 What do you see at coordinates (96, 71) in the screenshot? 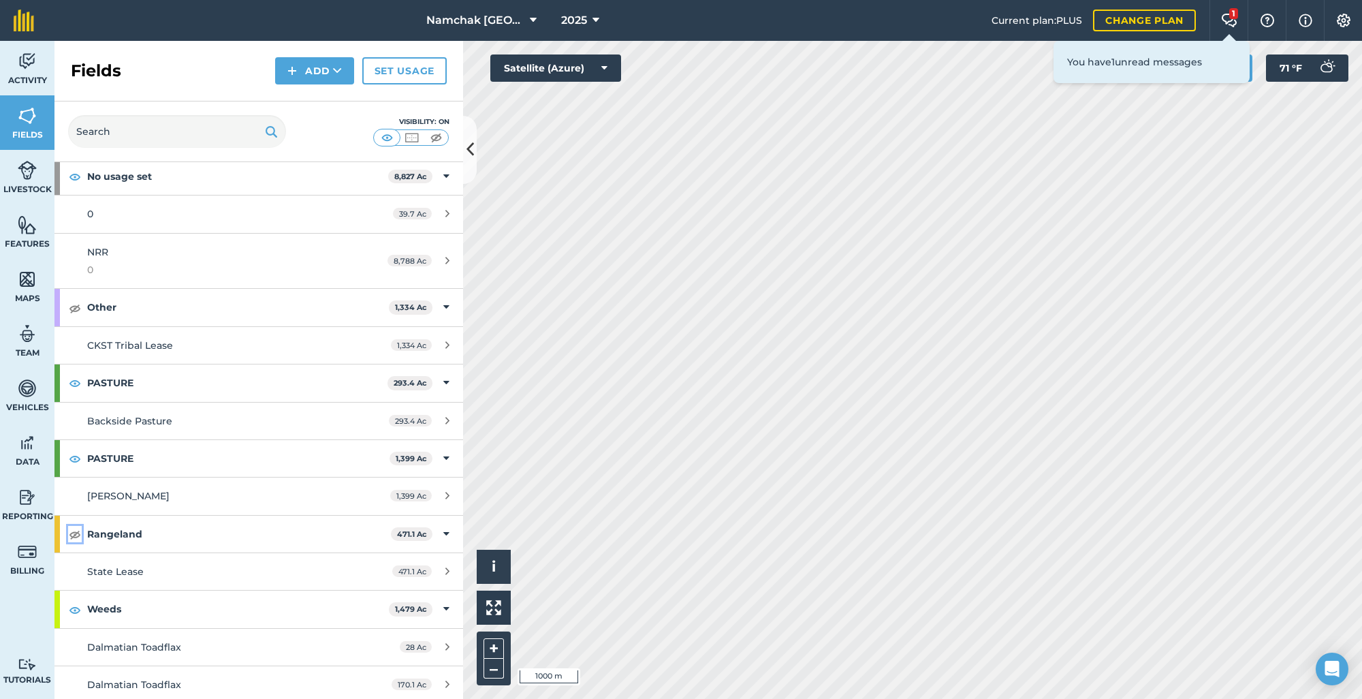
I see `h2: Fields` at bounding box center [96, 71].